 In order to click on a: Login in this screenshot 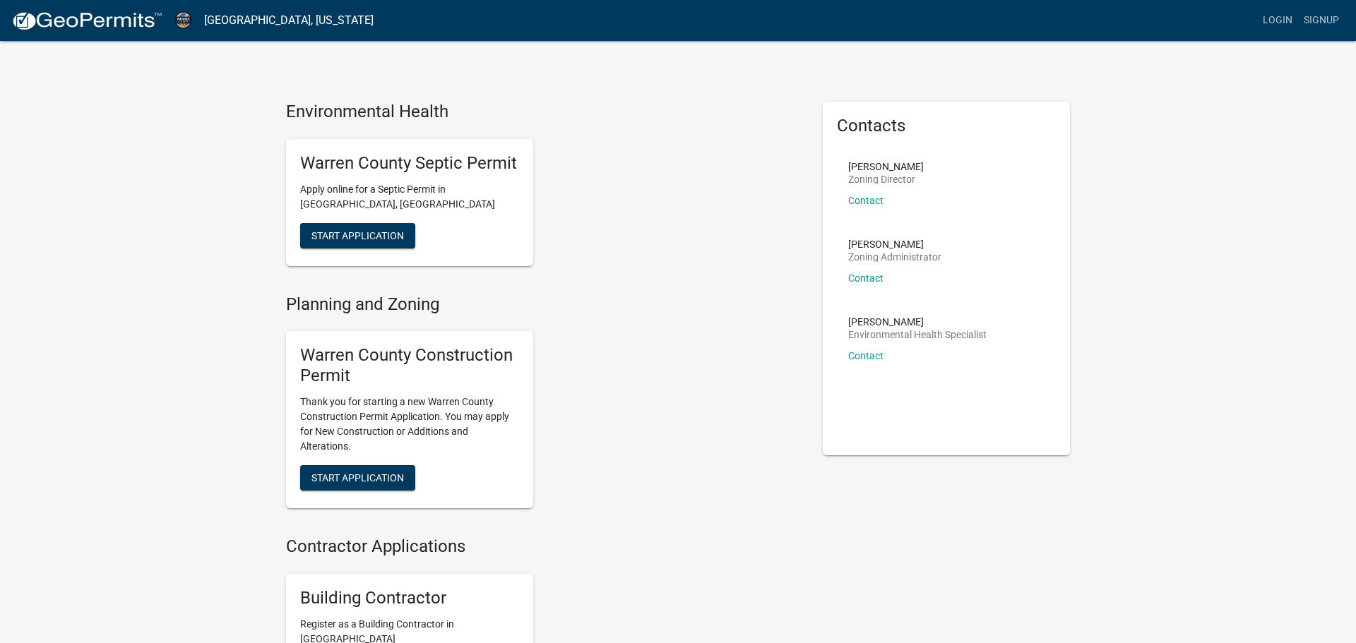, I will do `click(1277, 20)`.